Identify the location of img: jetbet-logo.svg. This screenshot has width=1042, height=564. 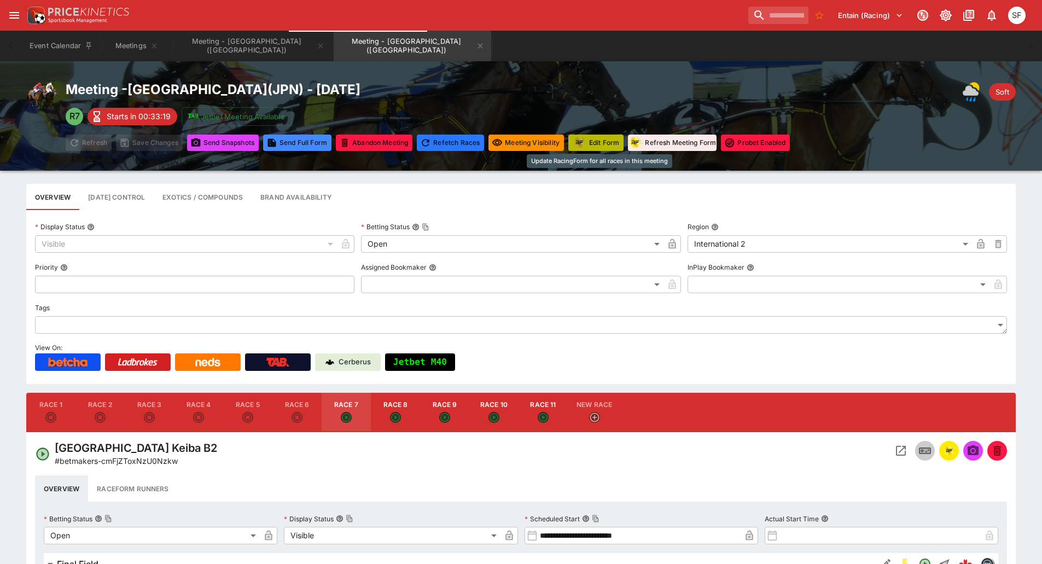
(193, 117).